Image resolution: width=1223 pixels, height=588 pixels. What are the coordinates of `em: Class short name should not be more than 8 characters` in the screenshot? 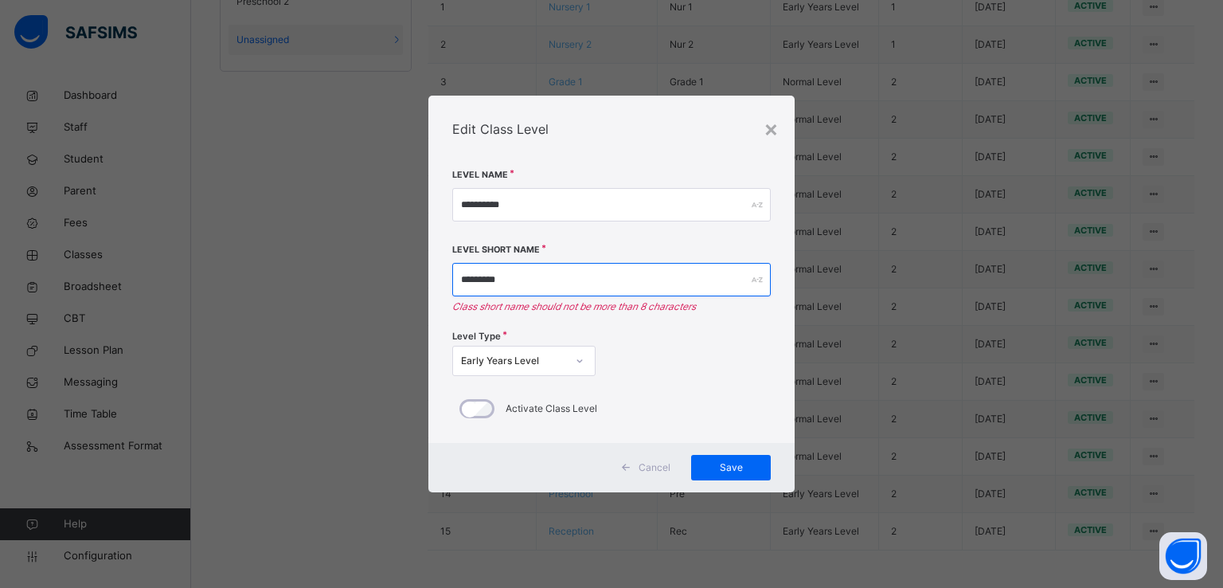 It's located at (612, 307).